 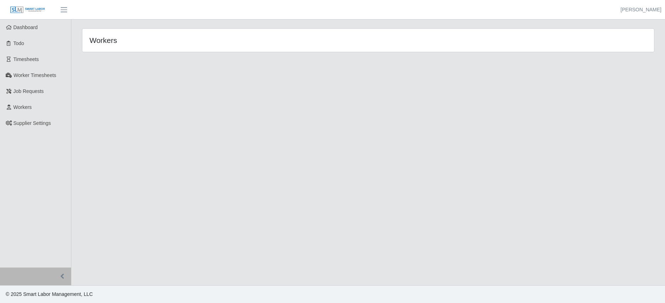 I want to click on span: Dashboard, so click(x=26, y=27).